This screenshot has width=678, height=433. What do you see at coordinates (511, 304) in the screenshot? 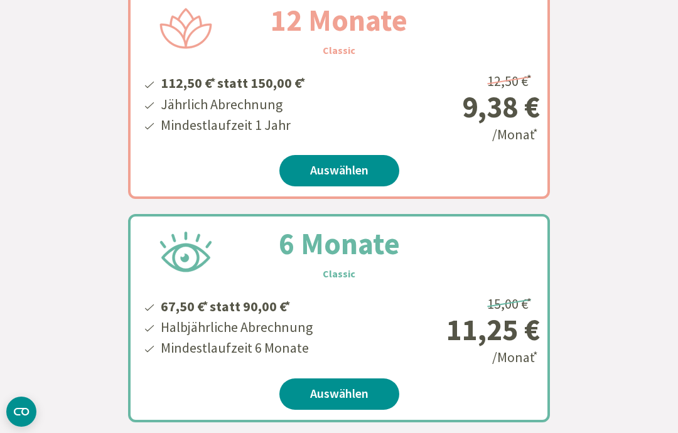
I see `span: 15,00 €` at bounding box center [511, 304].